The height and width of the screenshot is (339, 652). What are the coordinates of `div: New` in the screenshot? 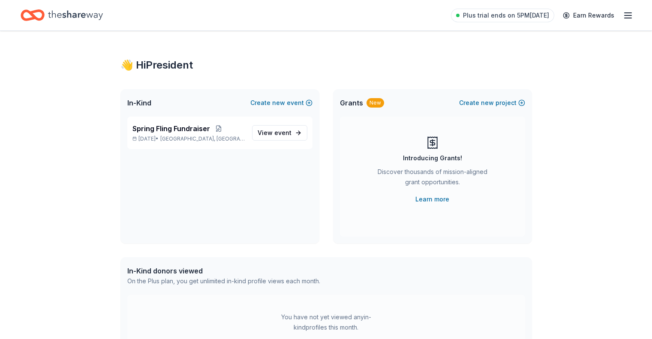 It's located at (375, 103).